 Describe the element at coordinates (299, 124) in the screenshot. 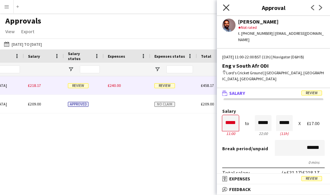

I see `div: X` at that location.